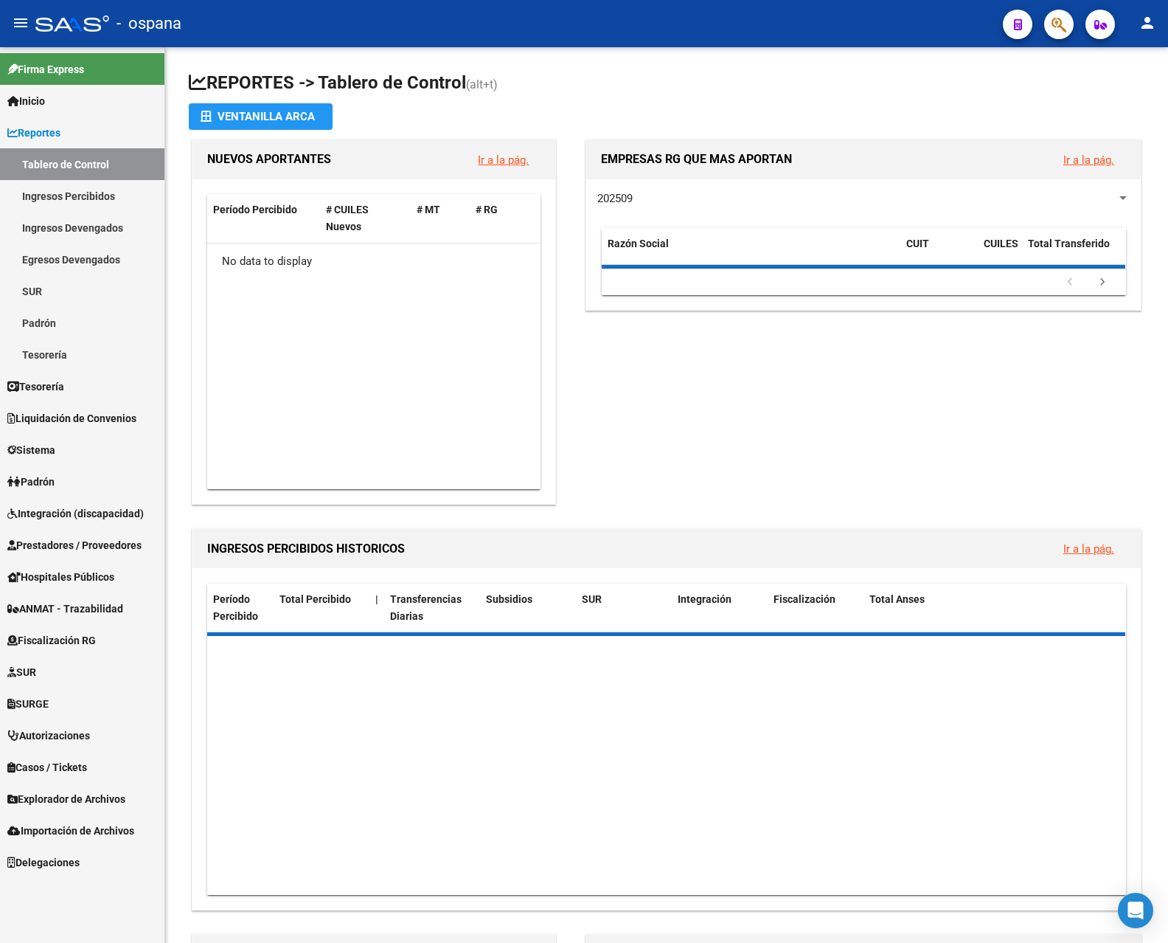 The image size is (1168, 943). What do you see at coordinates (75, 513) in the screenshot?
I see `span: Integración (discapacidad)` at bounding box center [75, 513].